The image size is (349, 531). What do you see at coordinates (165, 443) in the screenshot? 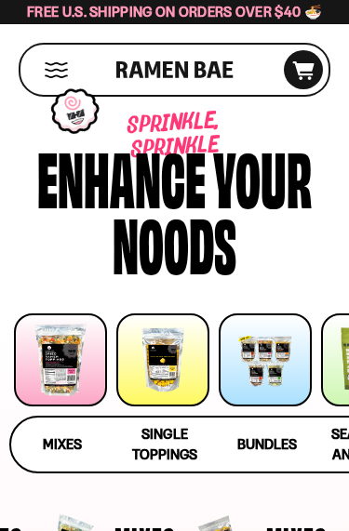
I see `span: Single Toppings` at bounding box center [165, 443].